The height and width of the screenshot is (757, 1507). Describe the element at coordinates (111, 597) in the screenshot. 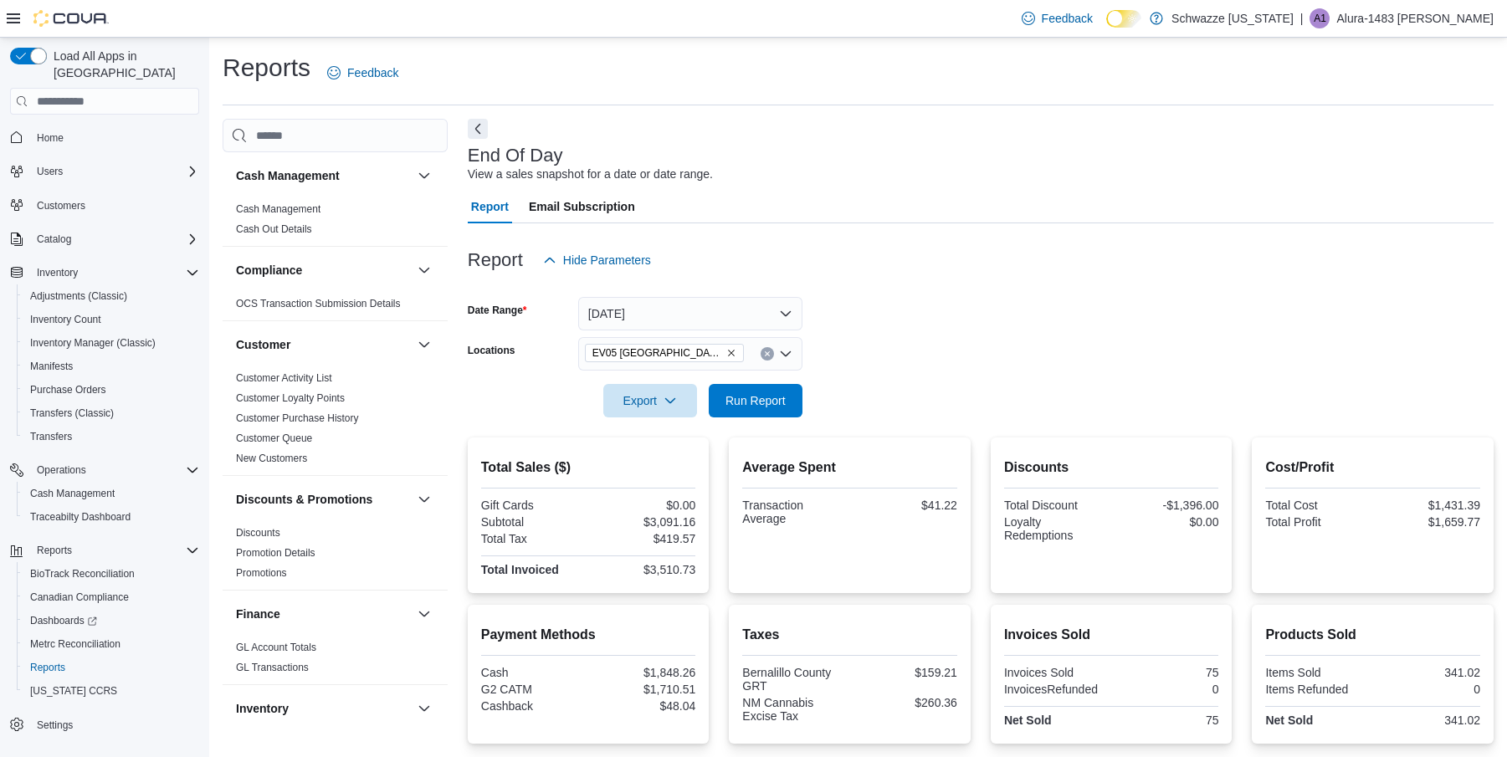

I see `span: Canadian Compliance` at that location.